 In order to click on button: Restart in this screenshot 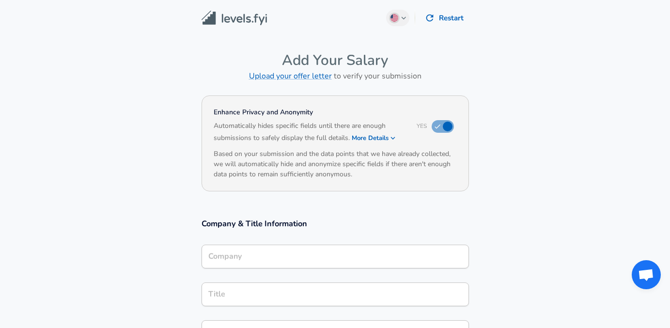, I will do `click(445, 18)`.